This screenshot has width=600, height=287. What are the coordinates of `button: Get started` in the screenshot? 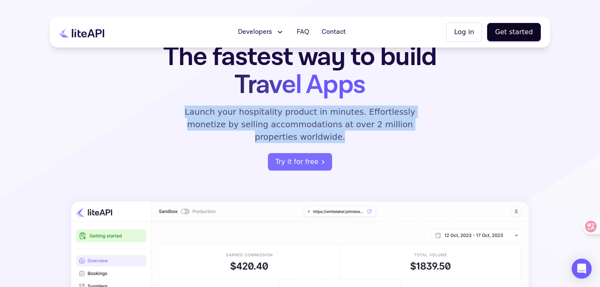 It's located at (514, 32).